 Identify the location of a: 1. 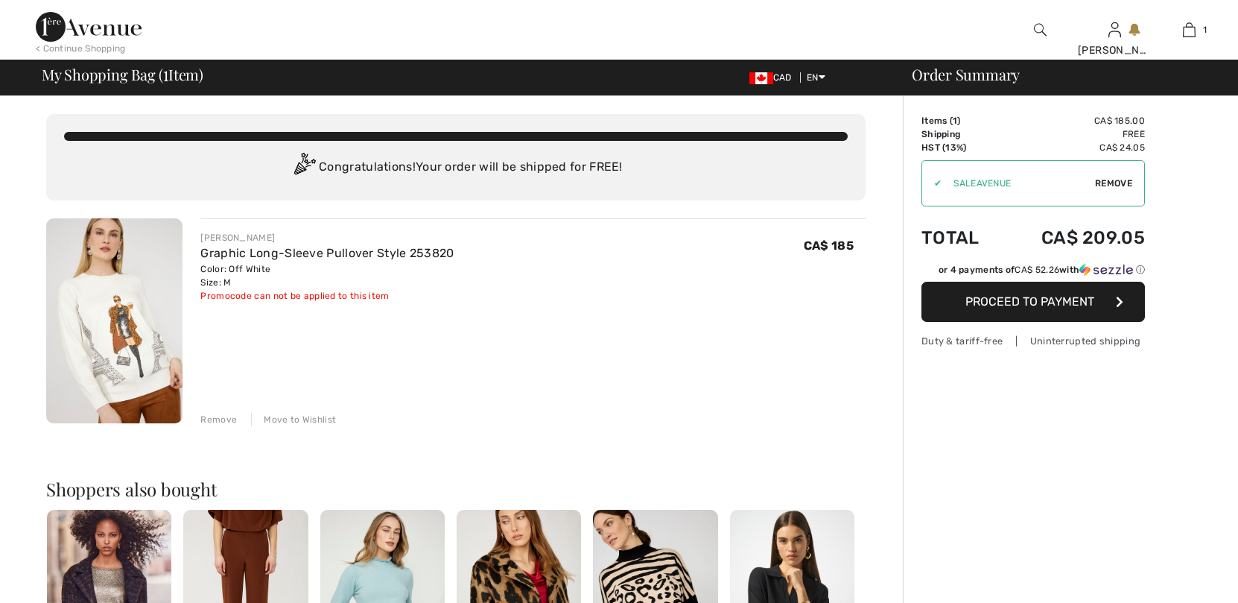
(1189, 30).